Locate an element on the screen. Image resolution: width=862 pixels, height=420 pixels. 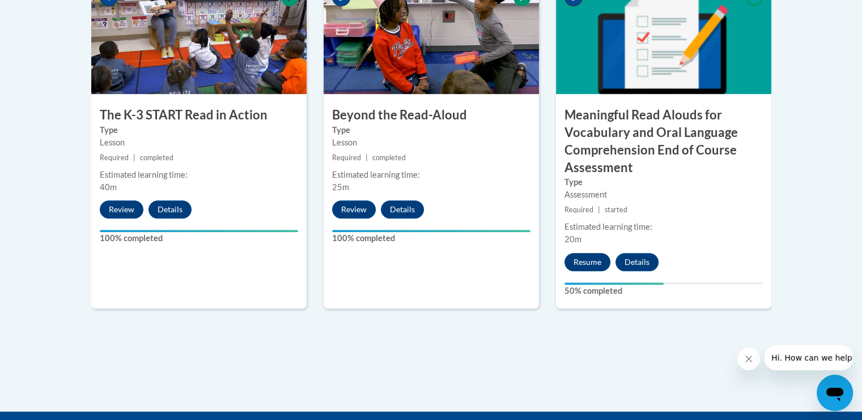
span: 20m is located at coordinates (573, 239).